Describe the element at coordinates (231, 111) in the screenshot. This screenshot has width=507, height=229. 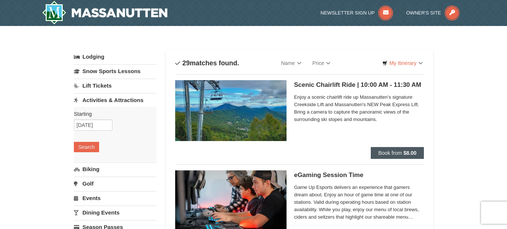
I see `img: 24896431-1-a2e2611b.jpg` at that location.